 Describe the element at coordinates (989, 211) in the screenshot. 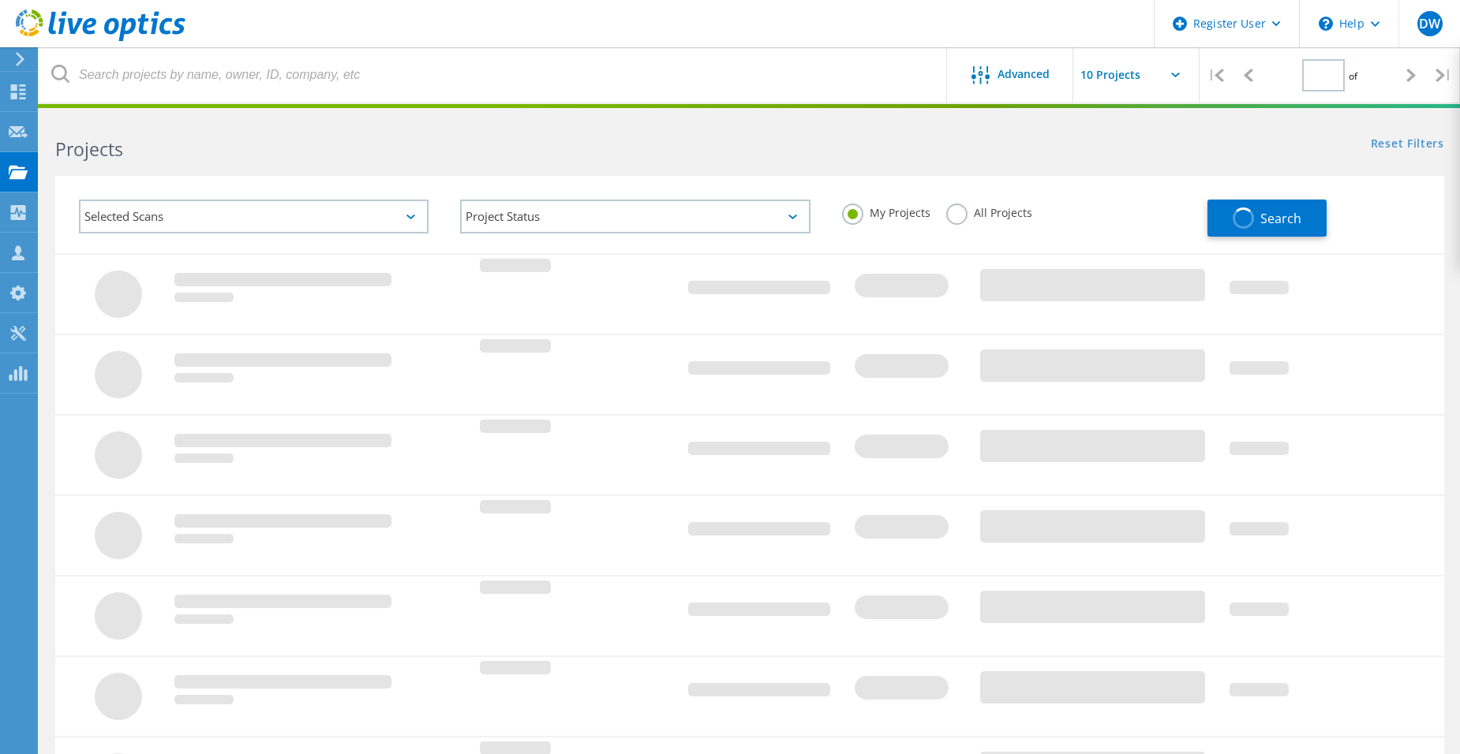

I see `label: All Projects` at that location.